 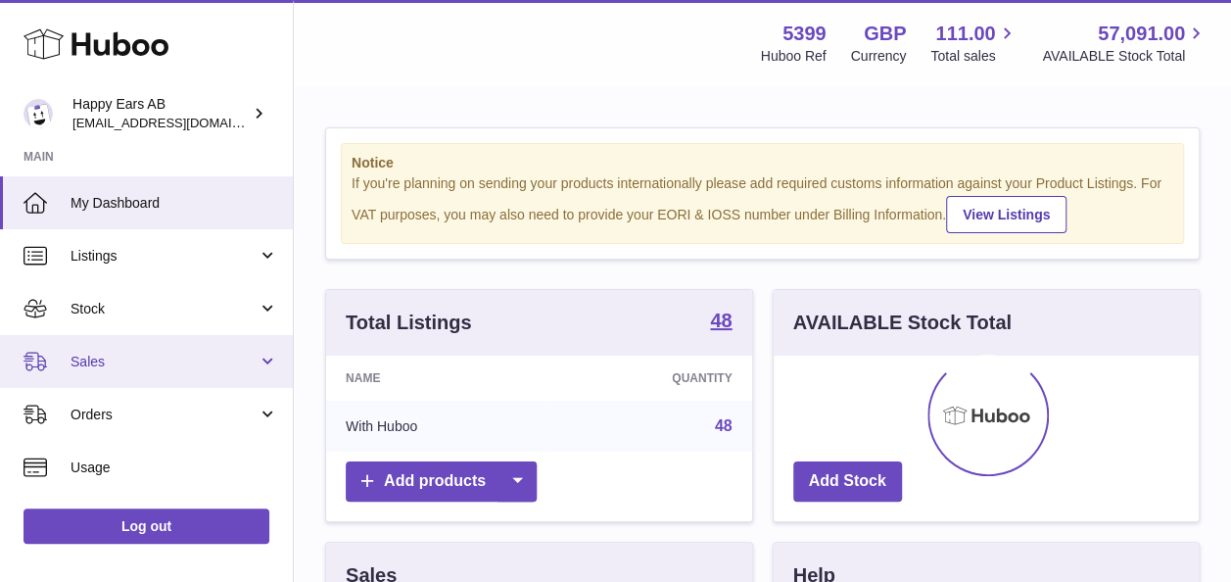 I want to click on a: 111.00 Total sales, so click(x=973, y=43).